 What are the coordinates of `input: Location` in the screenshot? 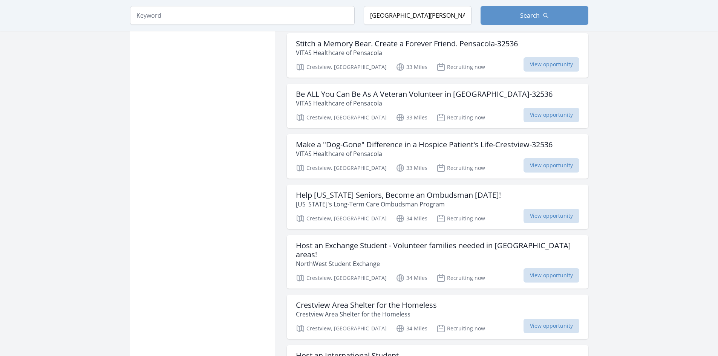 It's located at (418, 15).